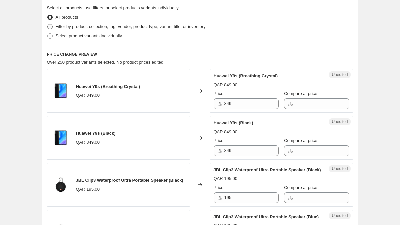 The height and width of the screenshot is (225, 400). Describe the element at coordinates (266, 216) in the screenshot. I see `span: JBL Clip3 Waterproof Ultra Portable Speaker (Blue)` at that location.